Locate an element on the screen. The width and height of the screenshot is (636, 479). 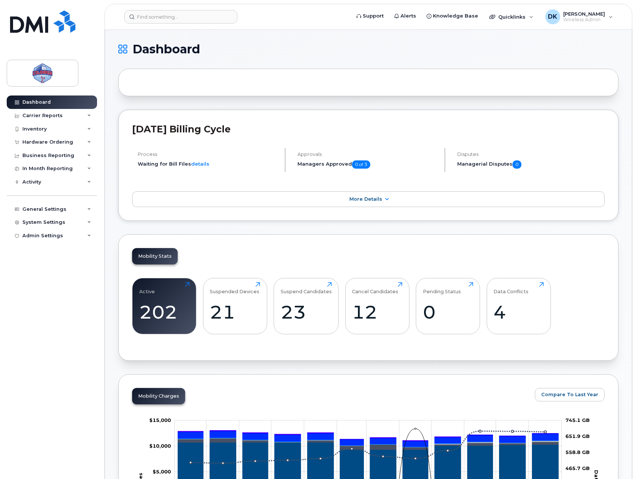
div: Active is located at coordinates (147, 288).